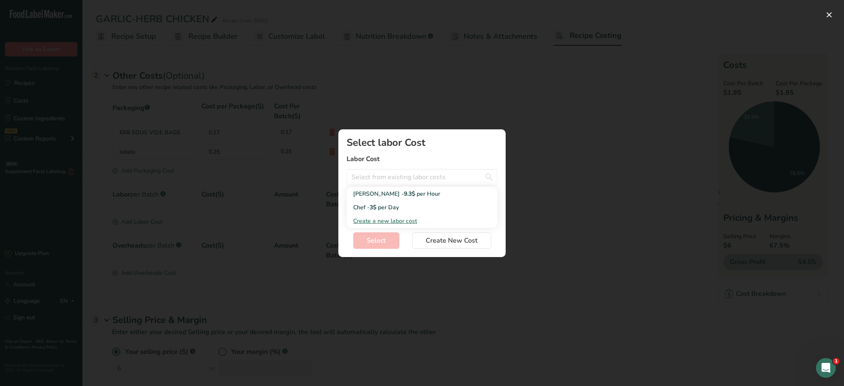 The width and height of the screenshot is (844, 386). Describe the element at coordinates (422, 207) in the screenshot. I see `a: Chef -3$ per Day` at that location.